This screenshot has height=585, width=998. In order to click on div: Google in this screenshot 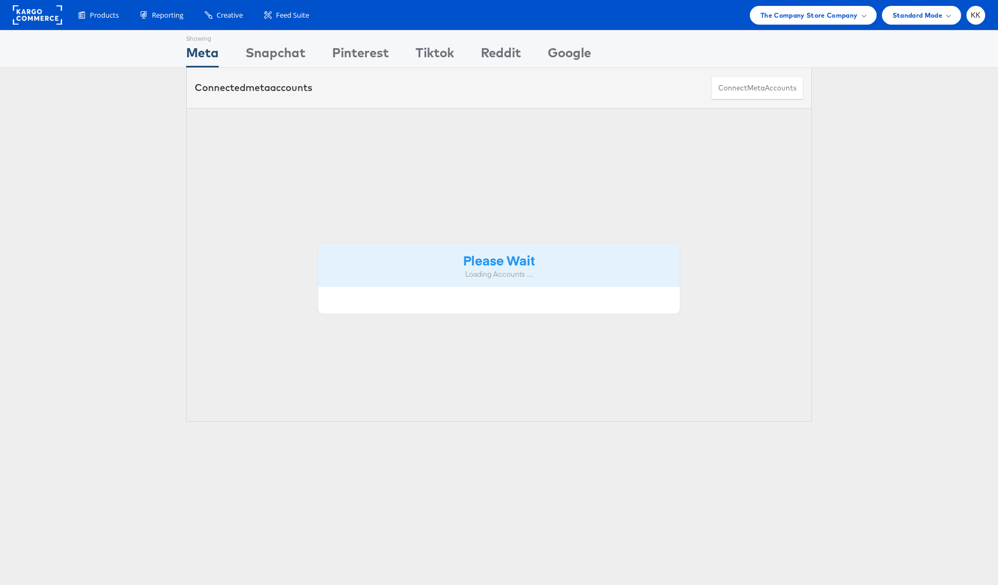, I will do `click(569, 55)`.